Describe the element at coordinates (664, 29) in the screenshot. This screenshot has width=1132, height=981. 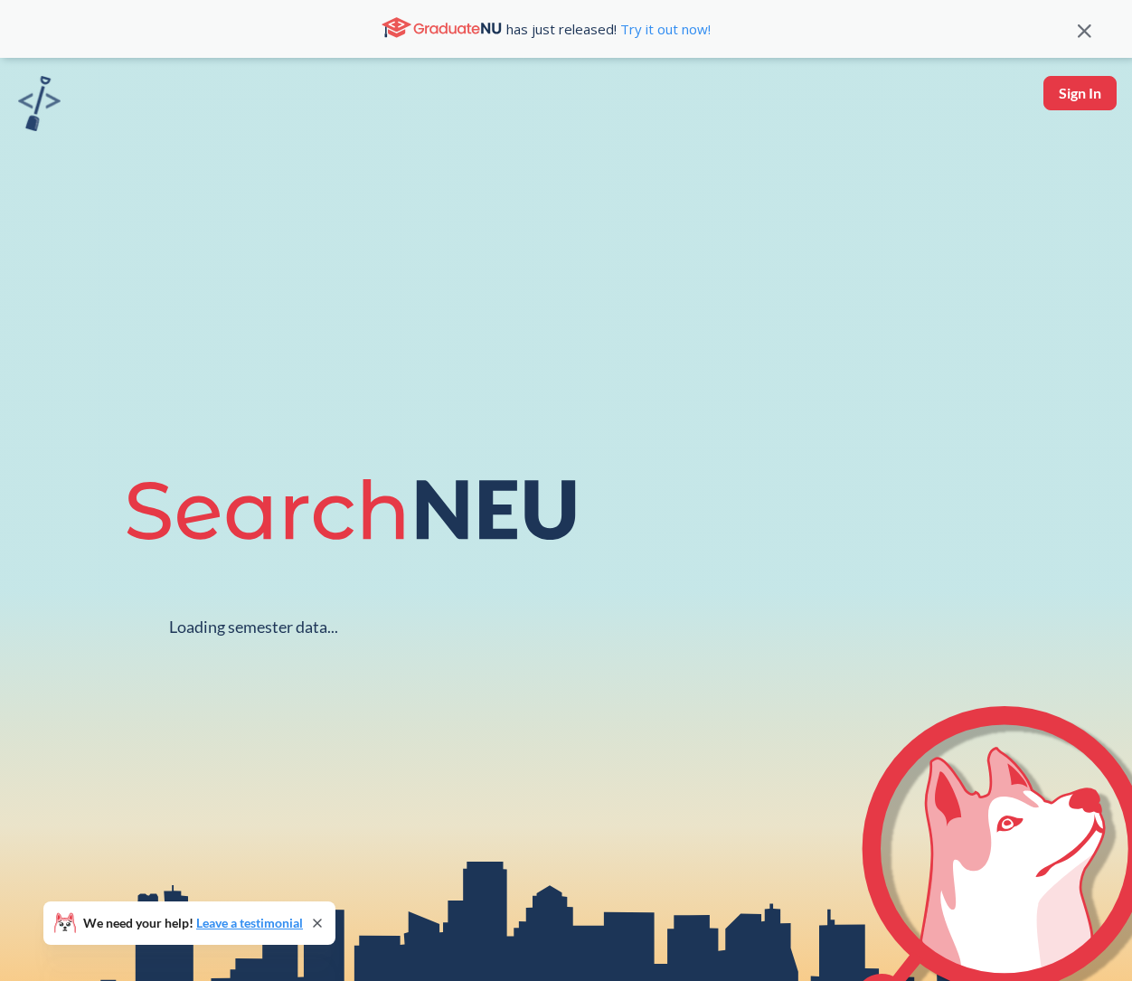
I see `a: Try it out now!` at that location.